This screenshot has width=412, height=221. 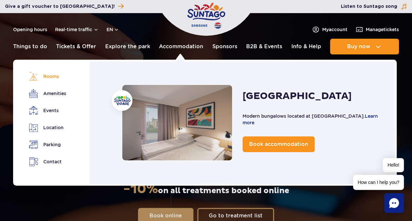 I want to click on a: Opening hours, so click(x=30, y=30).